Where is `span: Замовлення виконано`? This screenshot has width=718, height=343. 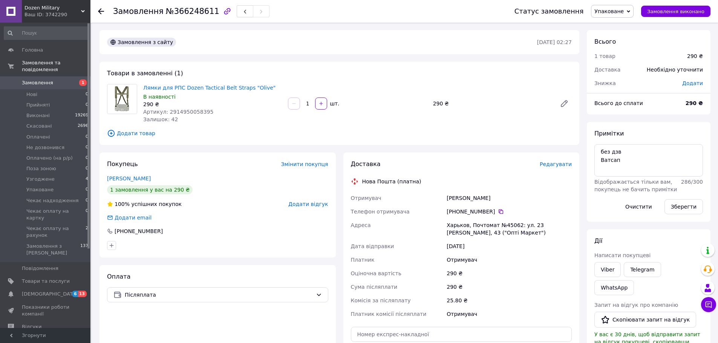 span: Замовлення виконано is located at coordinates (676, 11).